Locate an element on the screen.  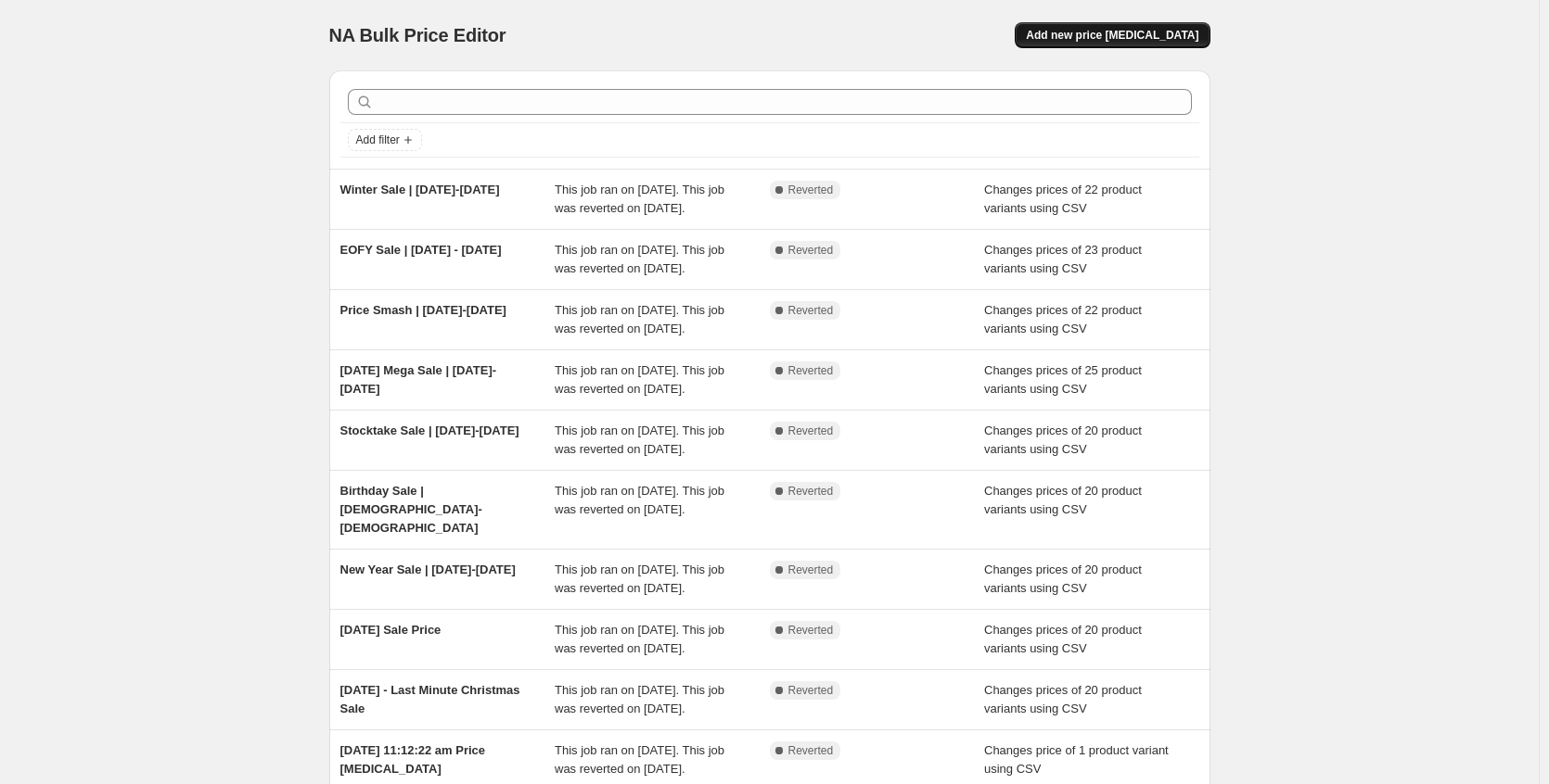
span: Add filter is located at coordinates (378, 140).